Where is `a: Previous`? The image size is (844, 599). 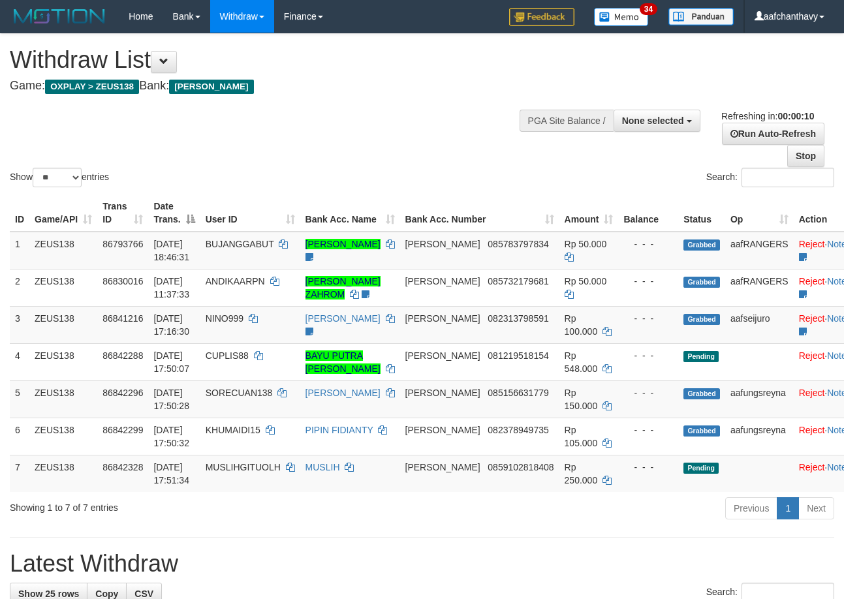
a: Previous is located at coordinates (751, 508).